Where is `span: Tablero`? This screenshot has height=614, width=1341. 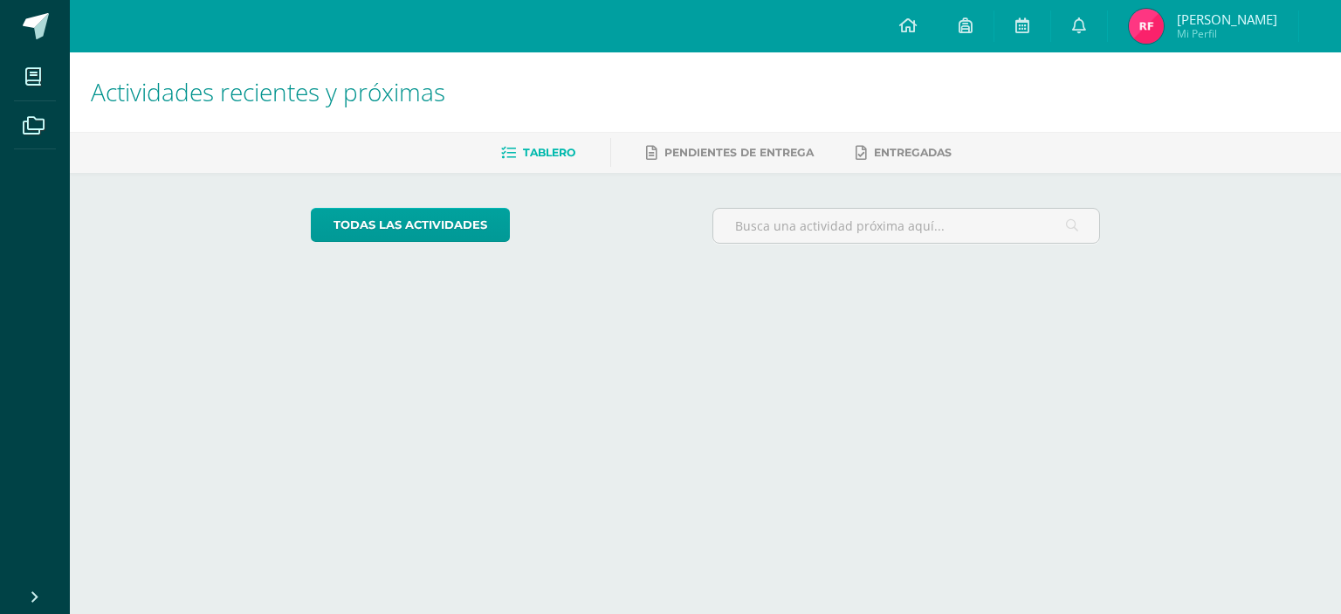
span: Tablero is located at coordinates (549, 152).